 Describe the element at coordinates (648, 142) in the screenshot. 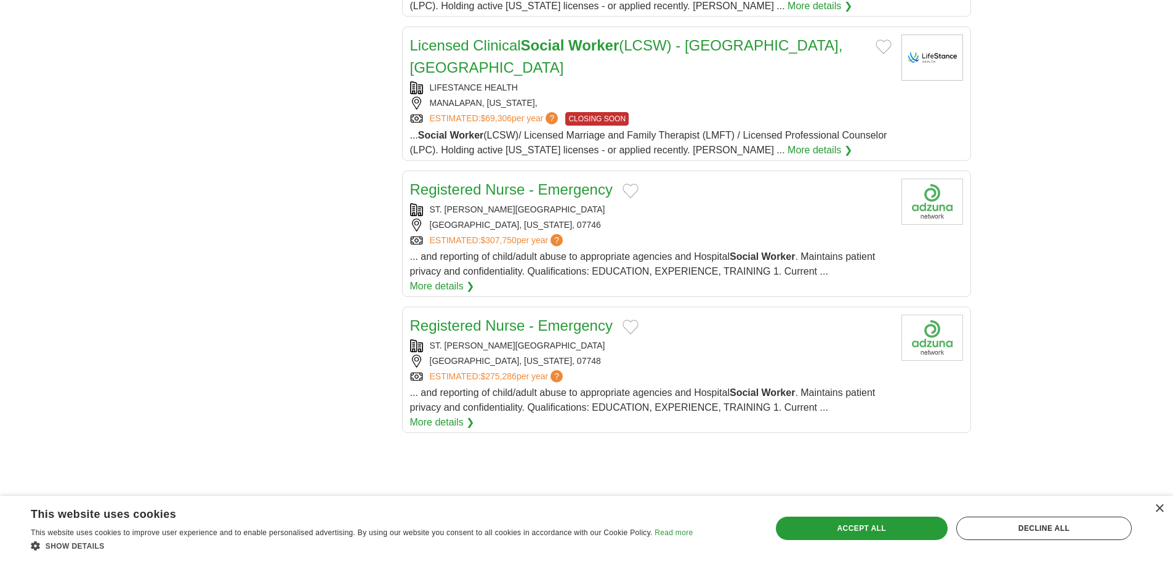

I see `span: ... (LCSW)/ Licensed Marriage and Family Therapist (LMFT) / Licensed Professional Counselor (LPC)...` at that location.